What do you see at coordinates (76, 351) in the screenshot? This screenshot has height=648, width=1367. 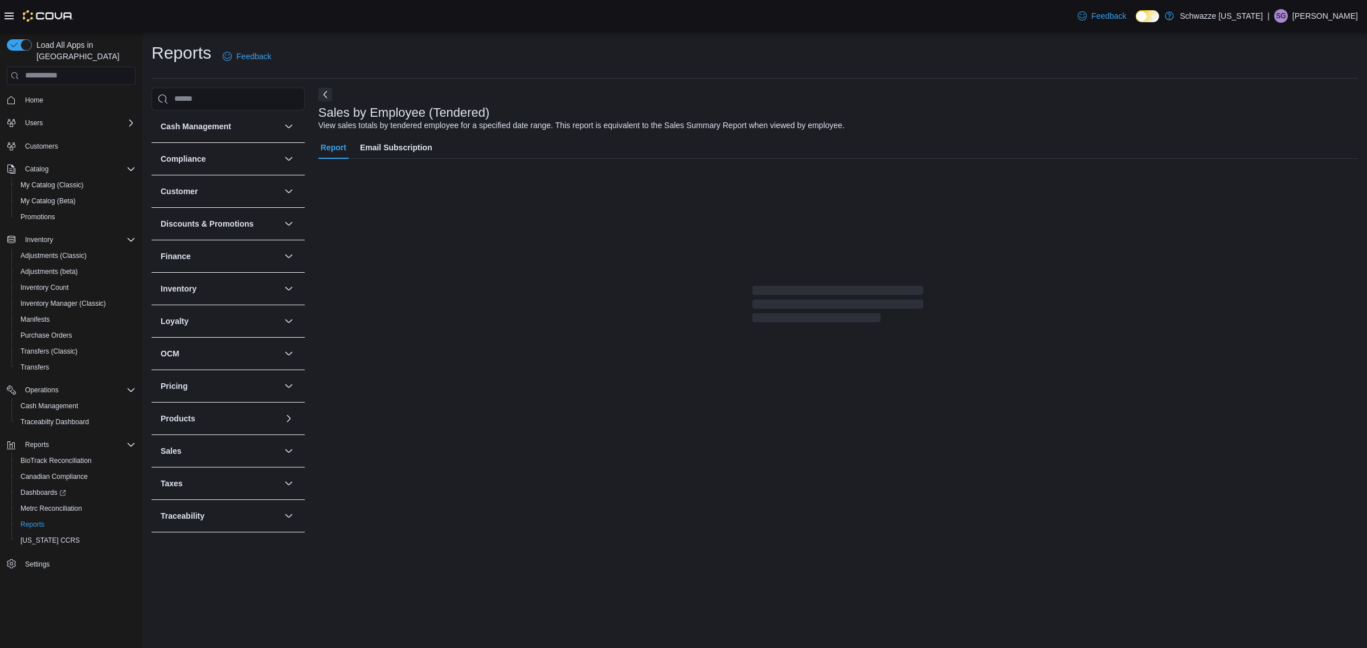 I see `button: Transfers (Classic)` at bounding box center [76, 351].